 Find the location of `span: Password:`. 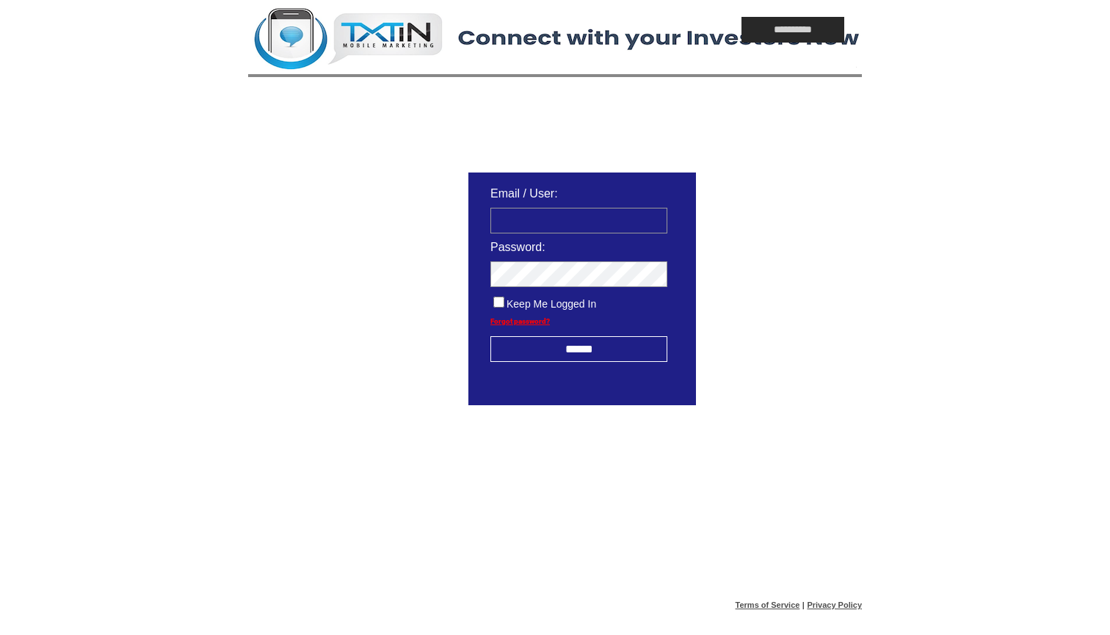

span: Password: is located at coordinates (518, 247).